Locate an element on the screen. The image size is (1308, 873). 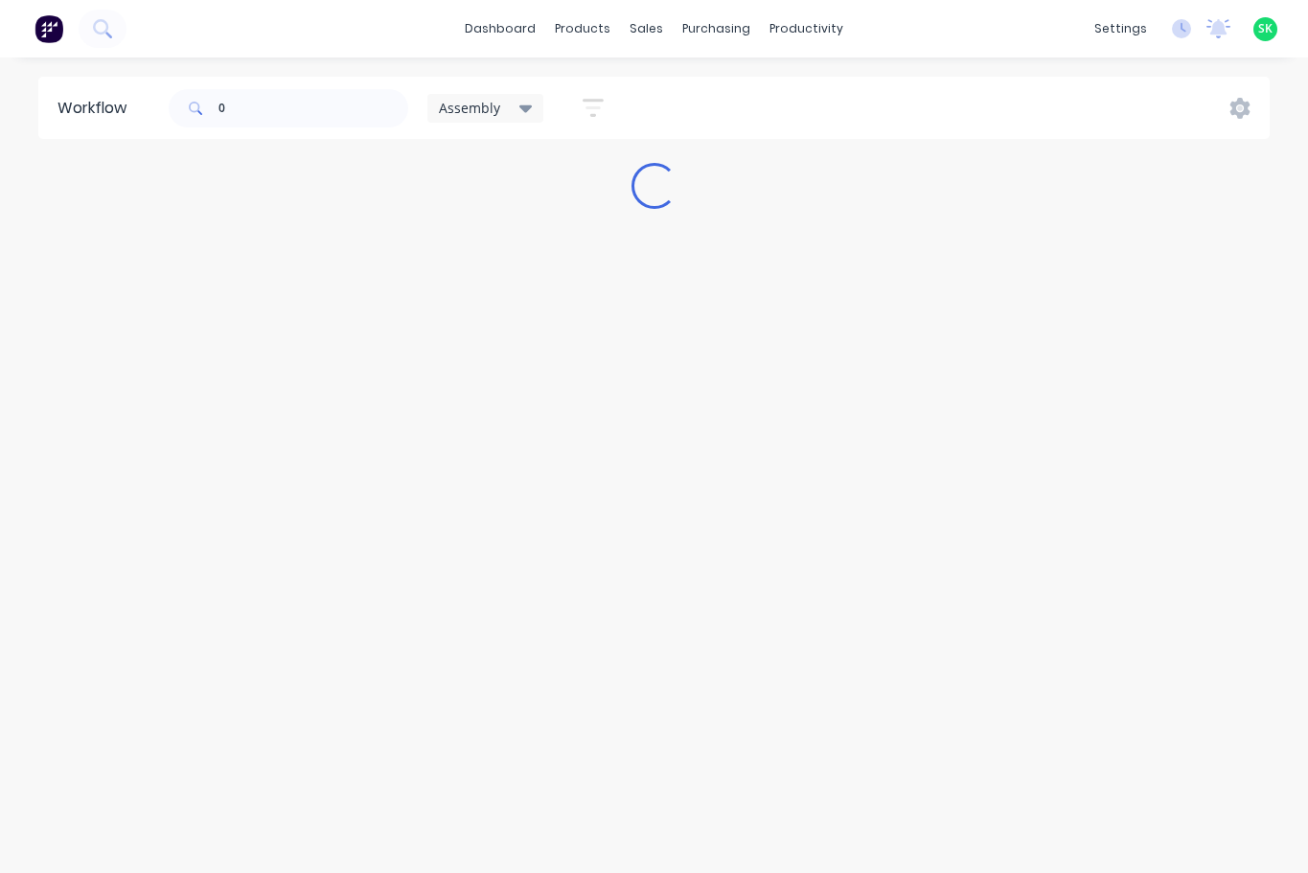
div: settings is located at coordinates (1120, 29).